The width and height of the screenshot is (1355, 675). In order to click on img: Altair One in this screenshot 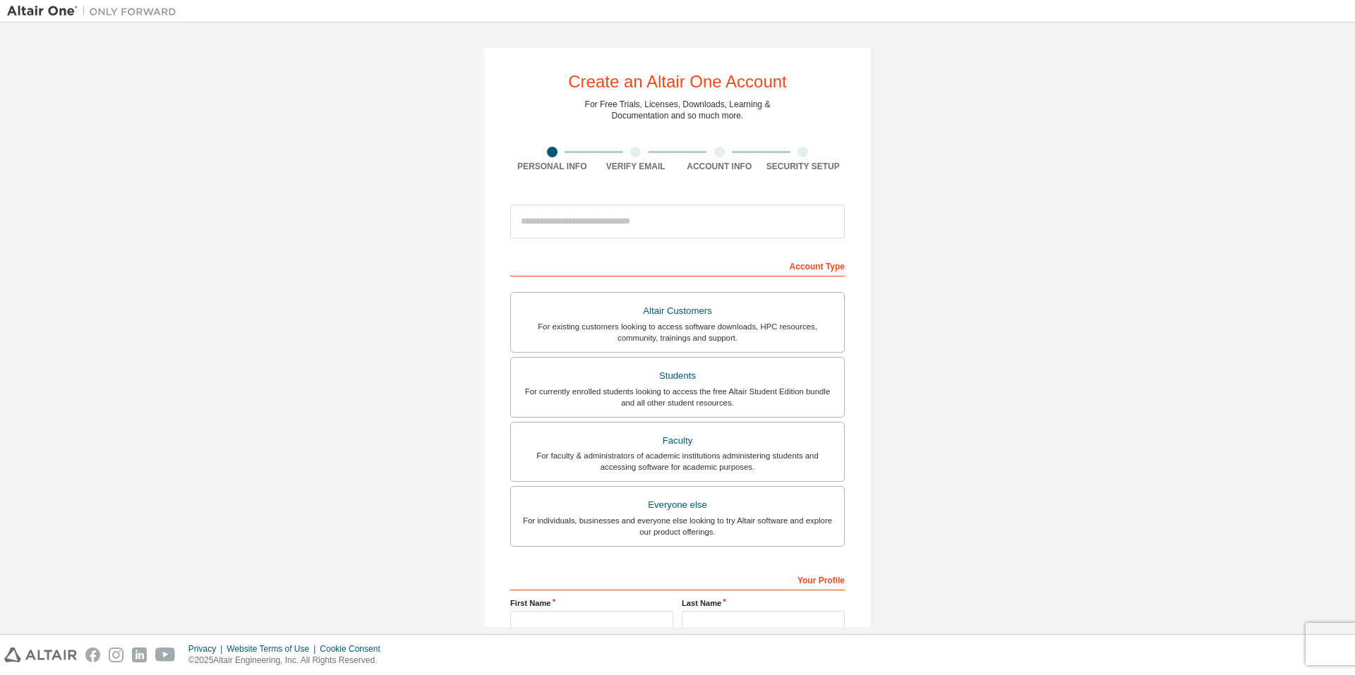, I will do `click(95, 11)`.